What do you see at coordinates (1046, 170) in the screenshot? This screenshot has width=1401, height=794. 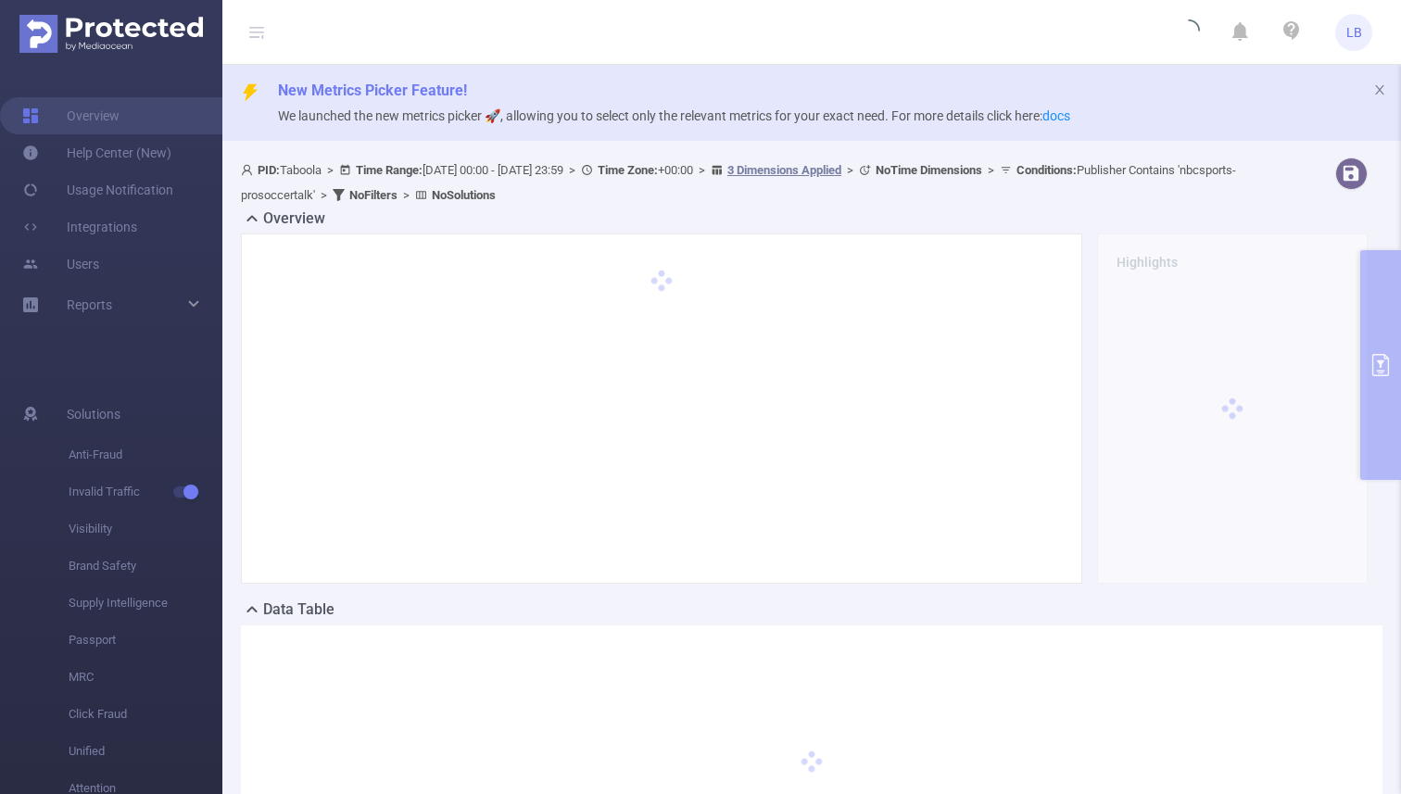 I see `b: Conditions :` at bounding box center [1046, 170].